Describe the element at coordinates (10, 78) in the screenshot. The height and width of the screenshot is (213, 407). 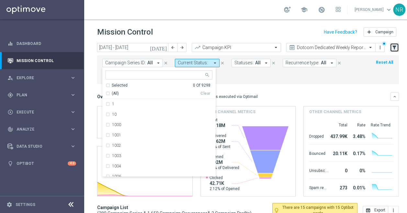
I see `i: person_search` at that location.